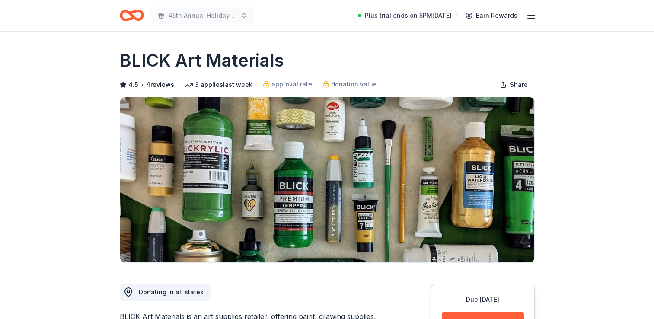 The image size is (654, 319). I want to click on button: 4reviews, so click(160, 85).